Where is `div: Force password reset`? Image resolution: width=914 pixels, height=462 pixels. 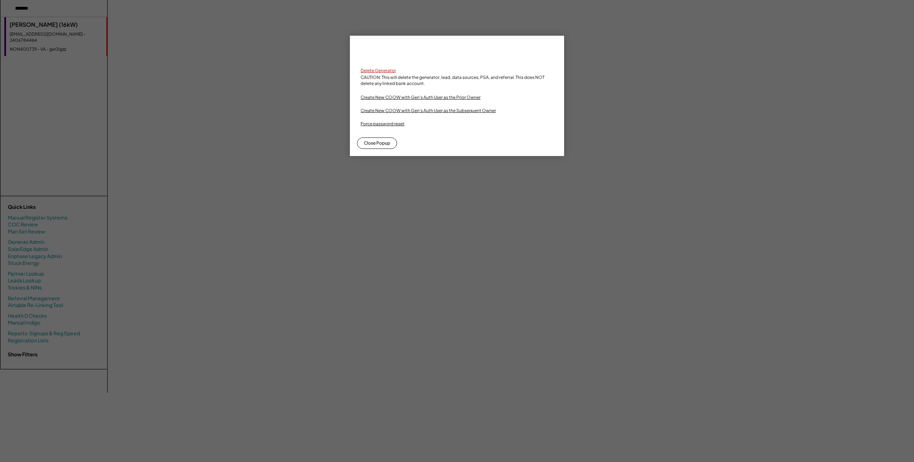
div: Force password reset is located at coordinates (382, 124).